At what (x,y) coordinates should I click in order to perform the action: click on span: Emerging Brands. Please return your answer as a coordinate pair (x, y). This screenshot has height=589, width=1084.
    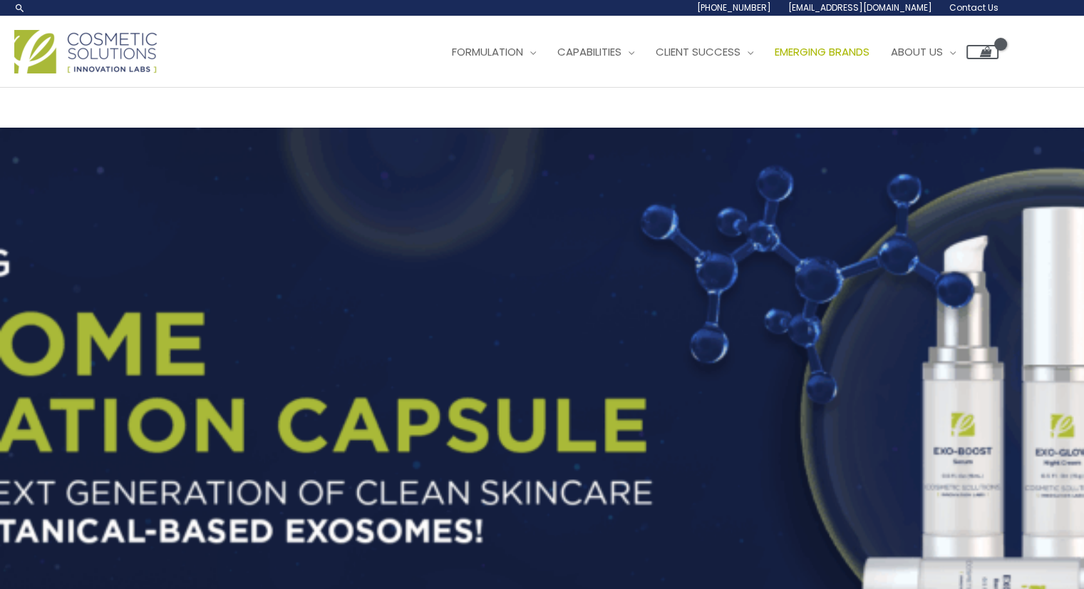
    Looking at the image, I should click on (822, 51).